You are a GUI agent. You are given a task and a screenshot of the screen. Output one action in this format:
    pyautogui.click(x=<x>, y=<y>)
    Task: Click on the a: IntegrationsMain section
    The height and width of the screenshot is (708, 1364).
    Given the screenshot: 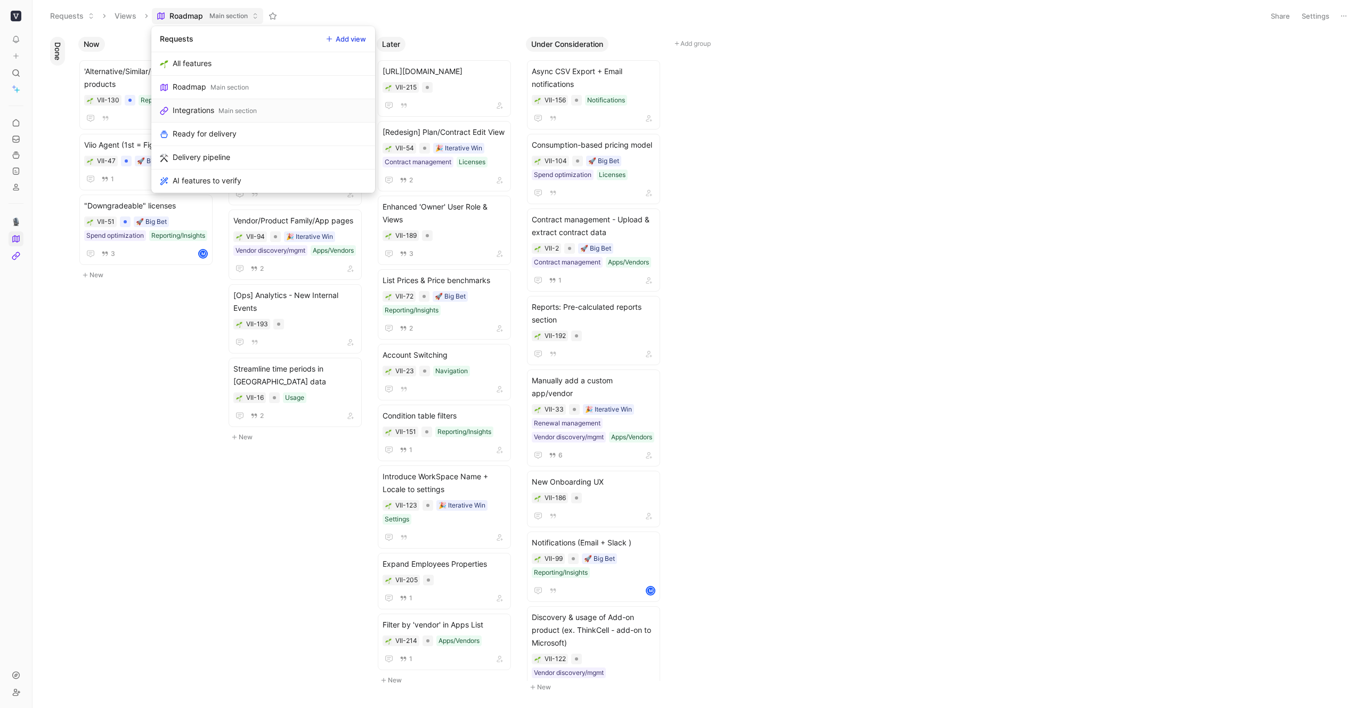 What is the action you would take?
    pyautogui.click(x=263, y=111)
    